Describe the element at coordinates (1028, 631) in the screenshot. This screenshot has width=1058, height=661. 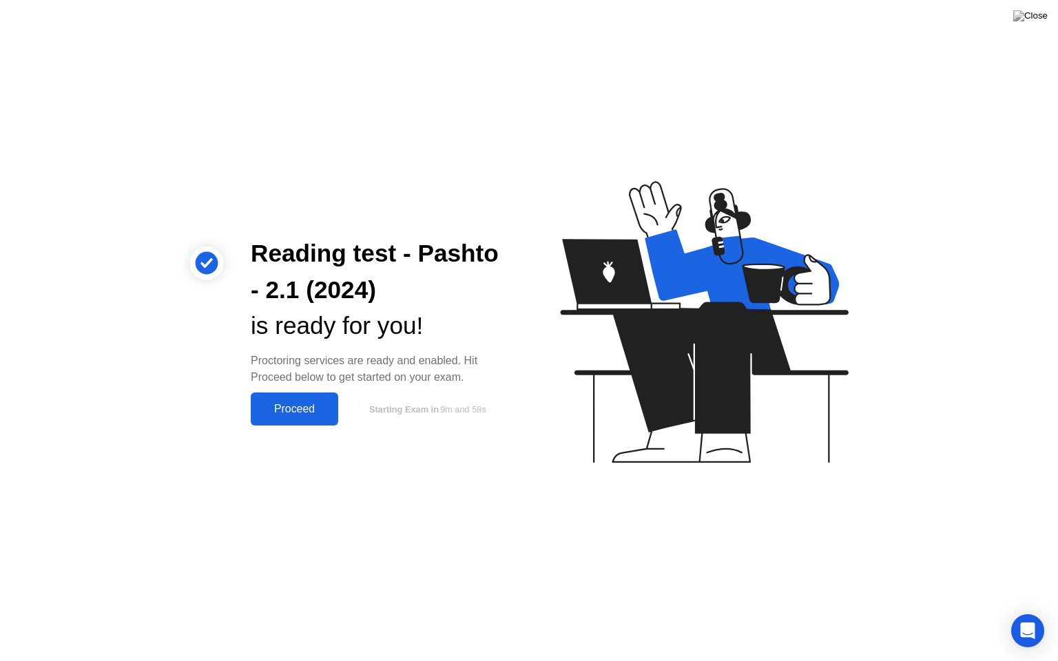
I see `div: Open Intercom Messenger` at that location.